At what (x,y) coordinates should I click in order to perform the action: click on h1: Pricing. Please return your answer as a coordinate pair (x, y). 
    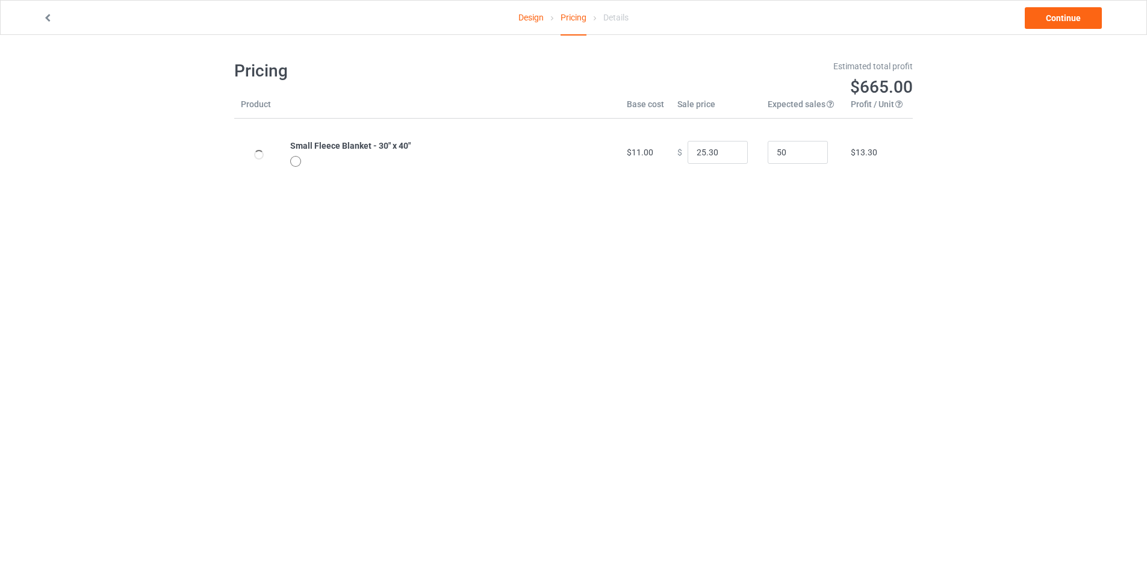
    Looking at the image, I should click on (400, 71).